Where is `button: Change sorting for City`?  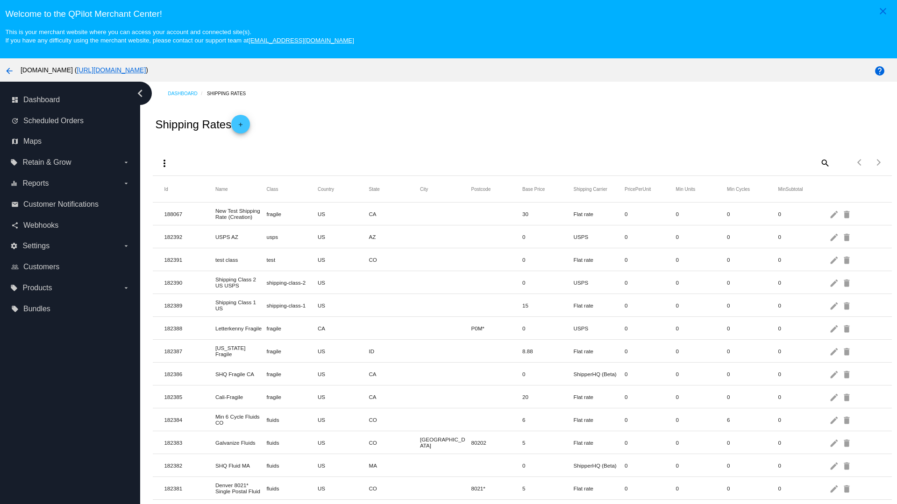
button: Change sorting for City is located at coordinates (424, 189).